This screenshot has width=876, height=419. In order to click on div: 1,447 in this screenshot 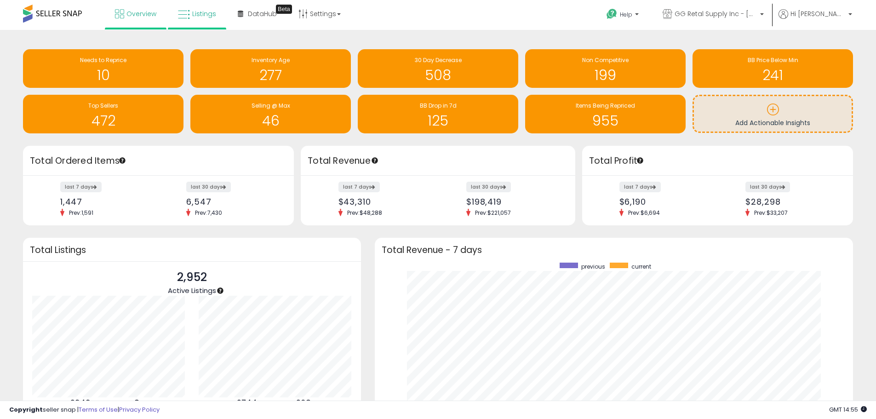, I will do `click(106, 201)`.